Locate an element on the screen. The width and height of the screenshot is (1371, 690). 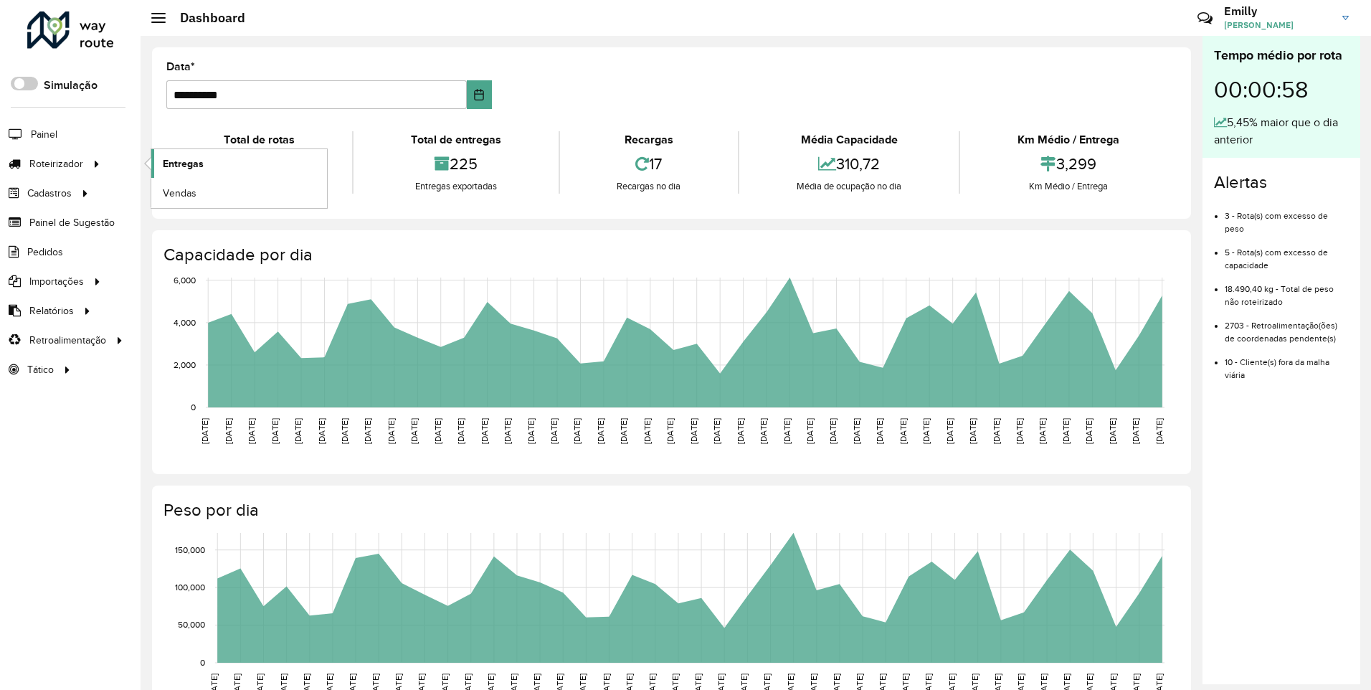
h4: Alertas is located at coordinates (1282, 182).